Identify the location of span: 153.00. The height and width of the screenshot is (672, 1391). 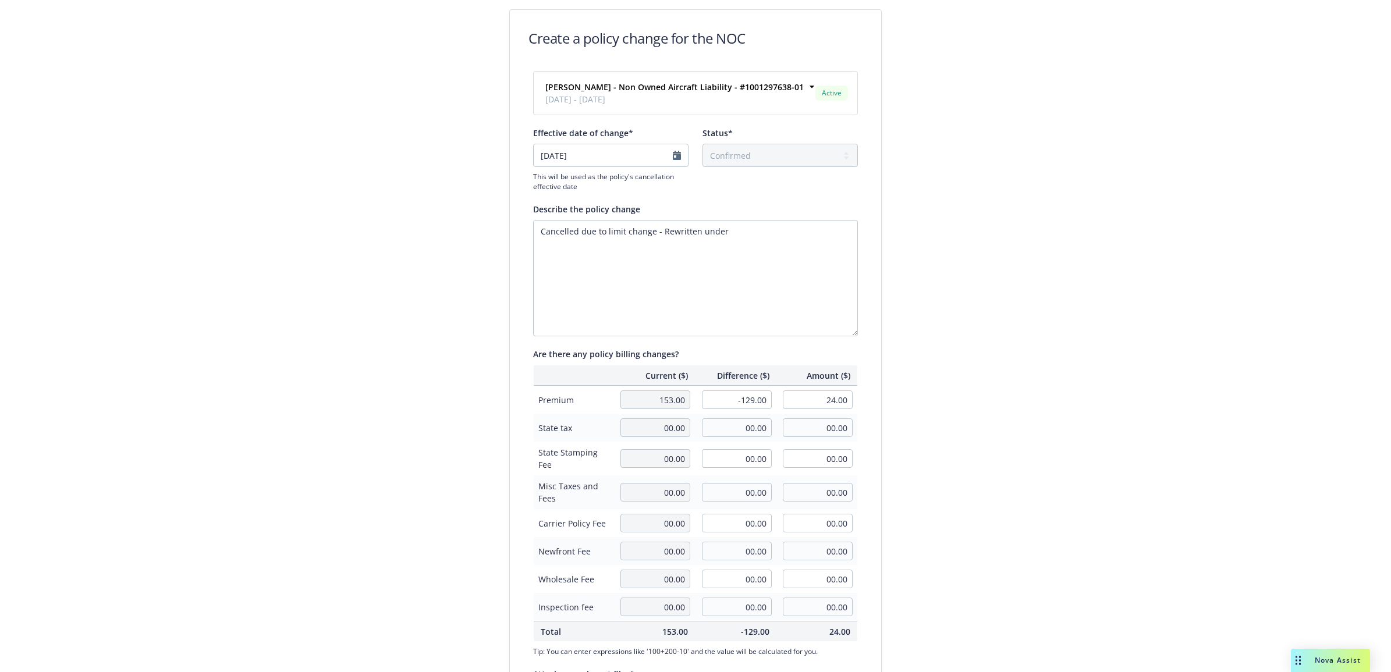
(654, 631).